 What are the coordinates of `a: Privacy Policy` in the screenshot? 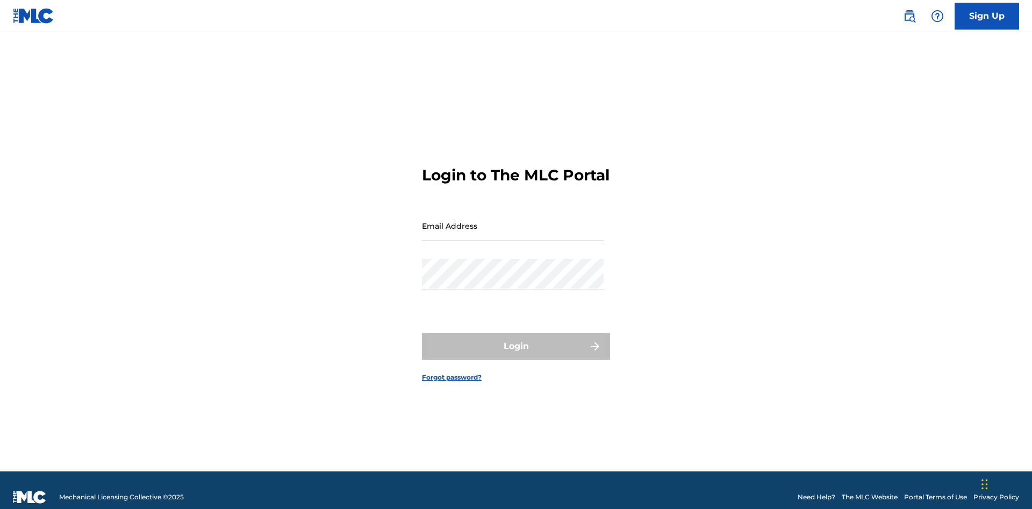 It's located at (996, 498).